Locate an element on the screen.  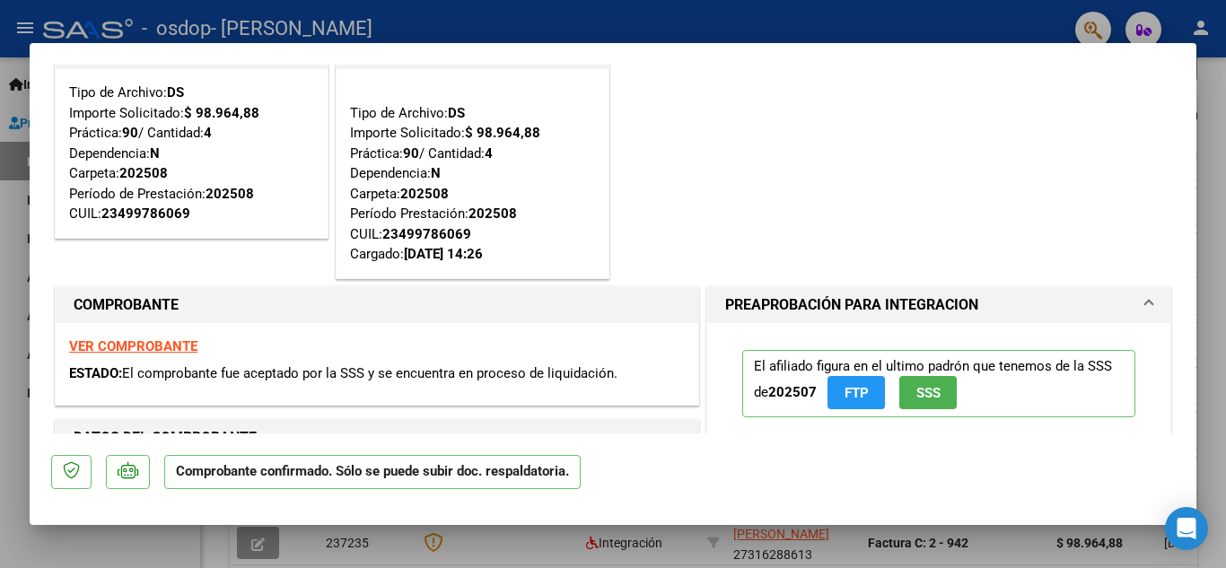
mat-expansion-panel-header: PREAPROBACIÓN PARA INTEGRACION is located at coordinates (939, 305).